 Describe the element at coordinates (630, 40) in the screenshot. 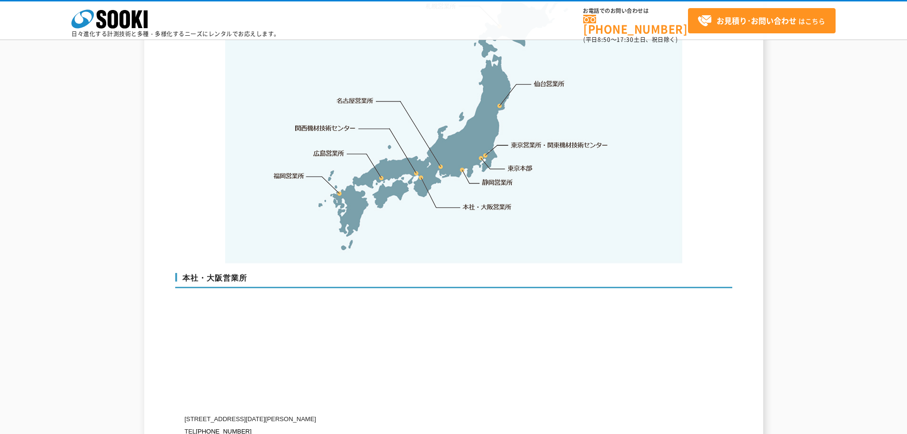

I see `span: (平日 ～ 土日、祝日除く)` at that location.